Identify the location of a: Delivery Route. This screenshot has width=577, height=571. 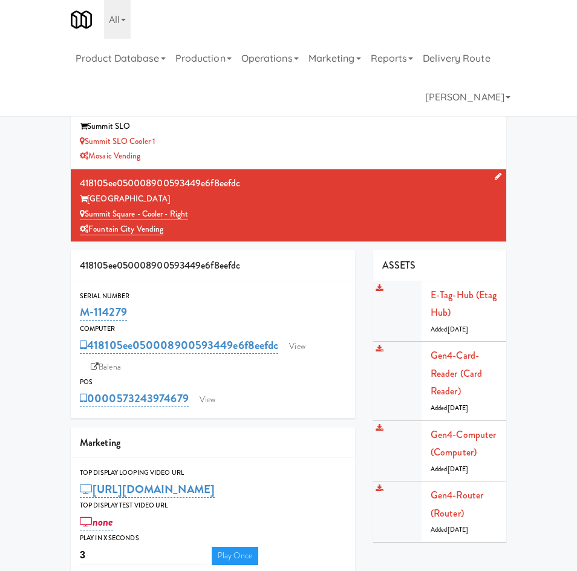
(456, 58).